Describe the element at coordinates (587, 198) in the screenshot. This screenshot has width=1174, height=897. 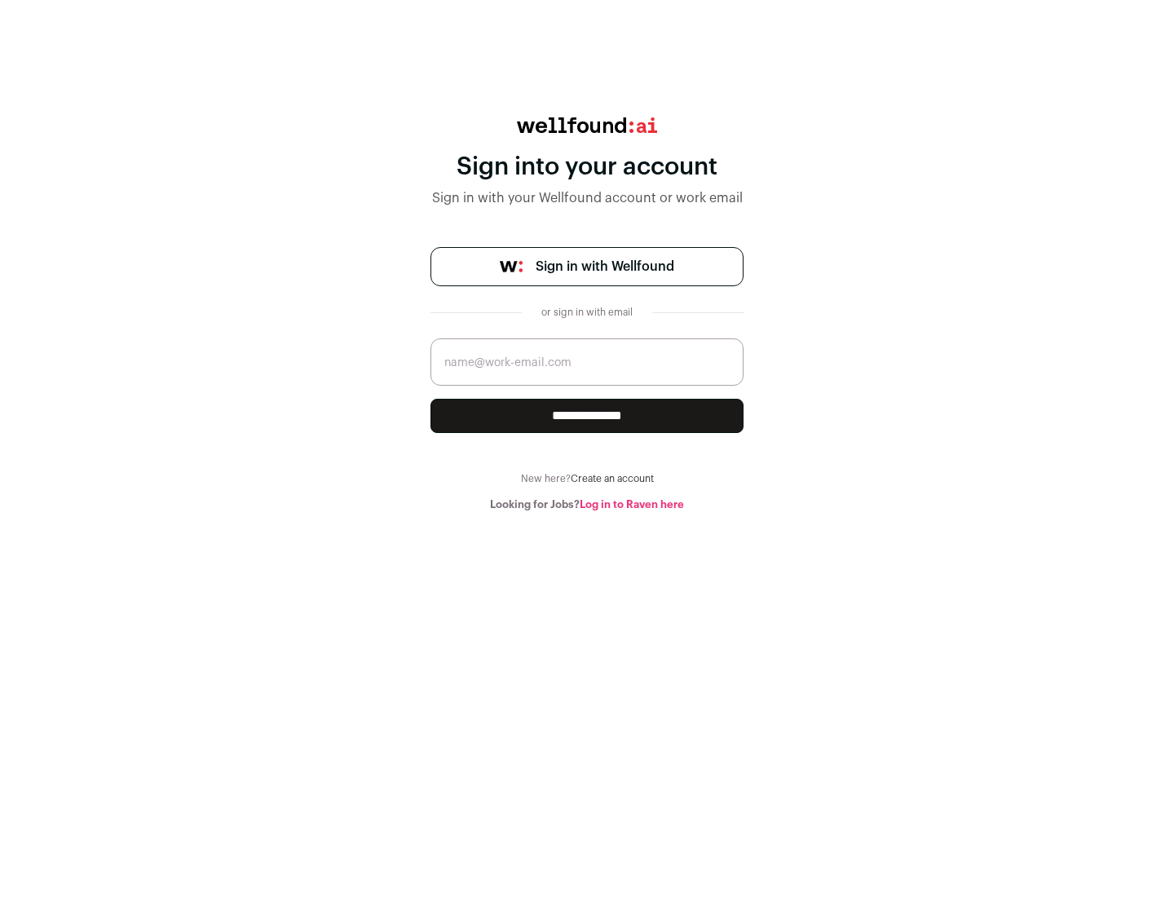
I see `div: Sign in with your Wellfound account or work email` at that location.